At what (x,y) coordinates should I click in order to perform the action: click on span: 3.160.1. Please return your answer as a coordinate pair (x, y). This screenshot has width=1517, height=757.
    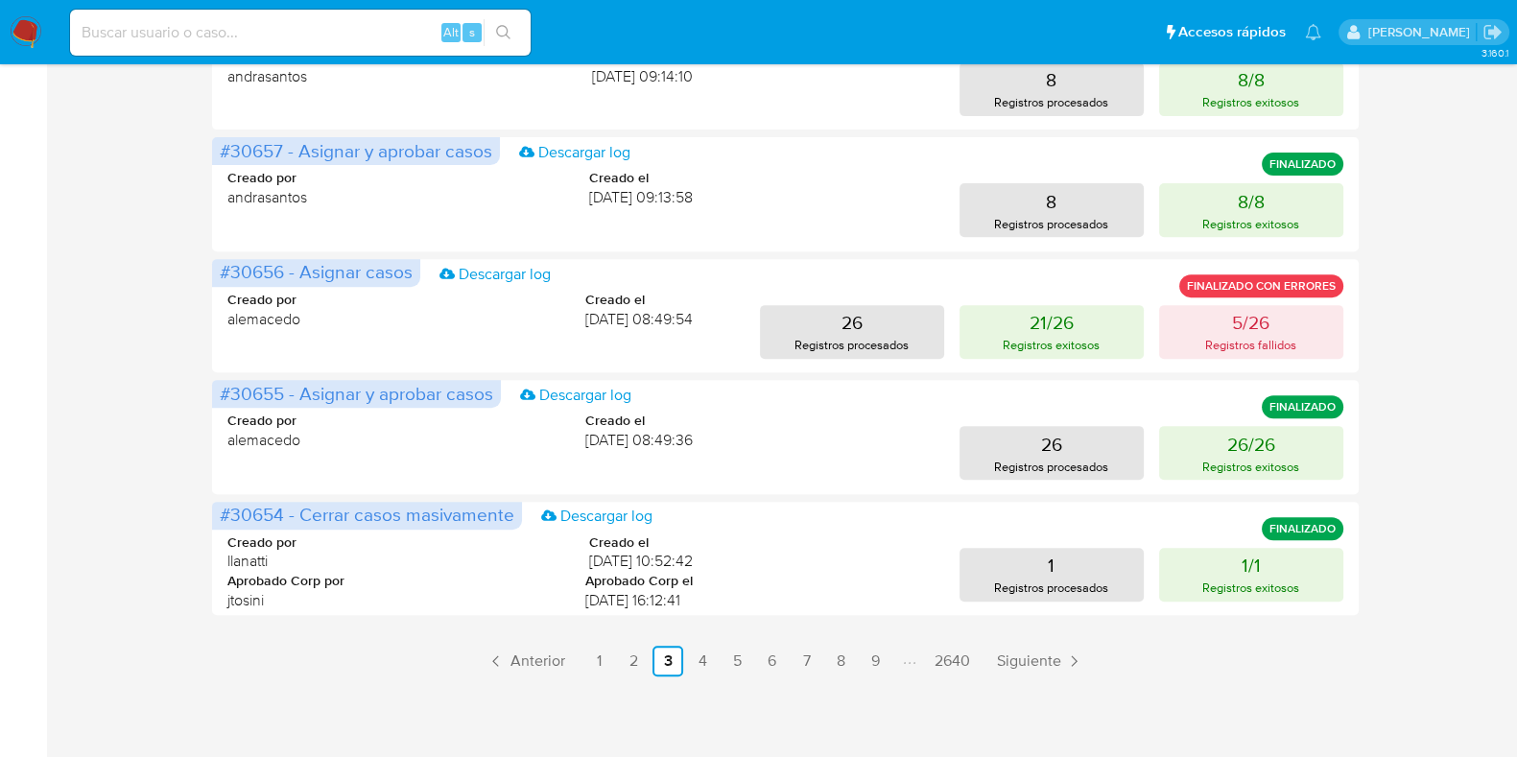
    Looking at the image, I should click on (1494, 53).